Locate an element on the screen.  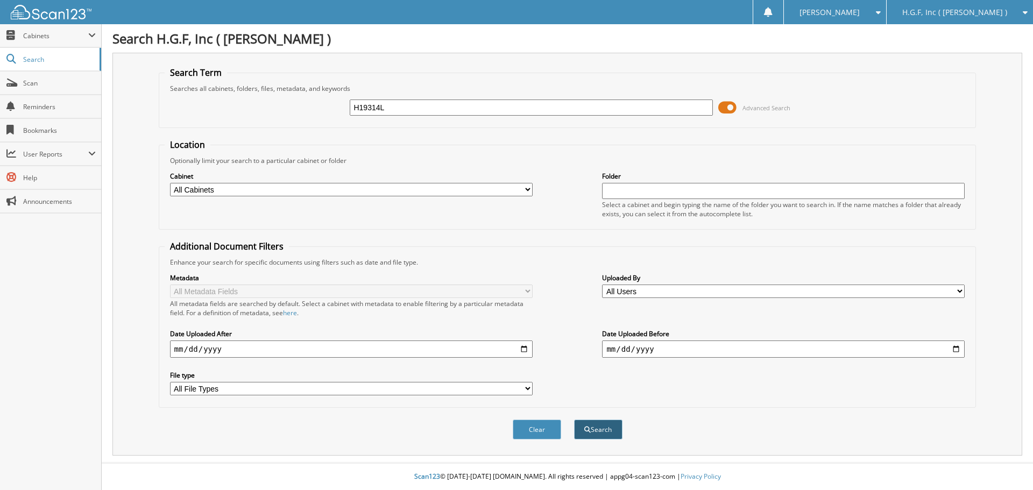
div: Select a cabinet and begin typing the name of the folder you want to search in. If the name match... is located at coordinates (783, 209).